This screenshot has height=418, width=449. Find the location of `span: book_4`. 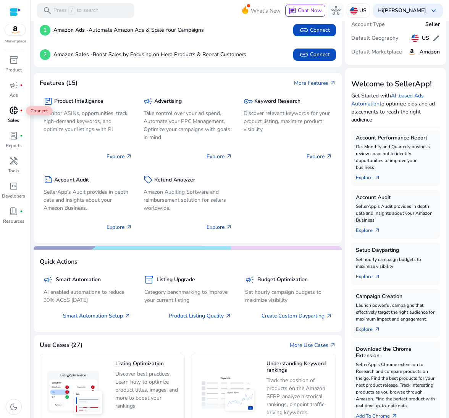

span: book_4 is located at coordinates (14, 211).